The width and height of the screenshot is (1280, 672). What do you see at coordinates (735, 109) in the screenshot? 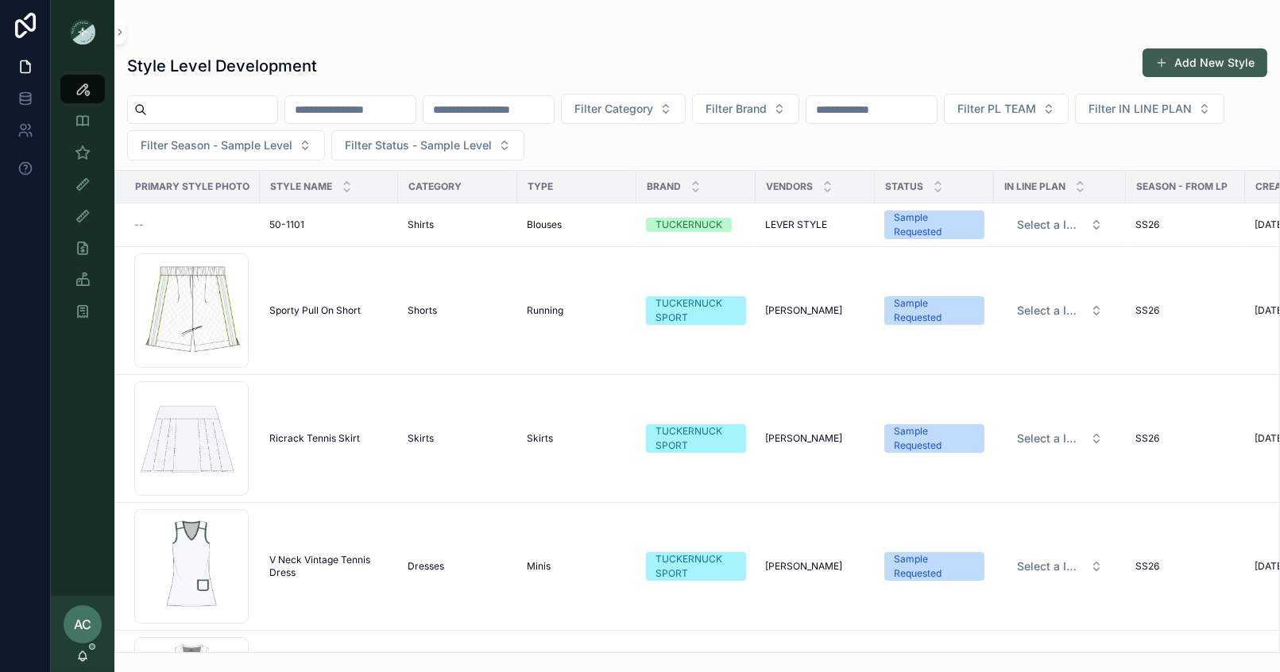
I see `span: Filter Brand` at bounding box center [735, 109].